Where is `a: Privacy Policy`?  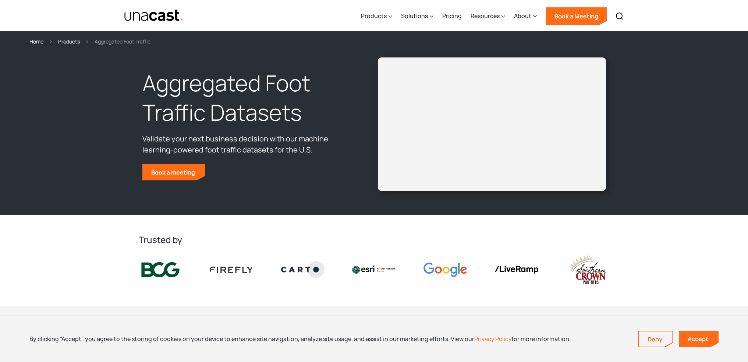
a: Privacy Policy is located at coordinates (493, 339).